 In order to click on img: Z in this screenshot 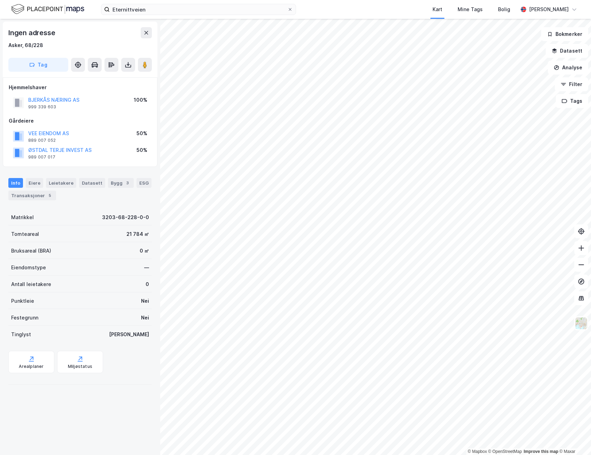, I will do `click(582, 323)`.